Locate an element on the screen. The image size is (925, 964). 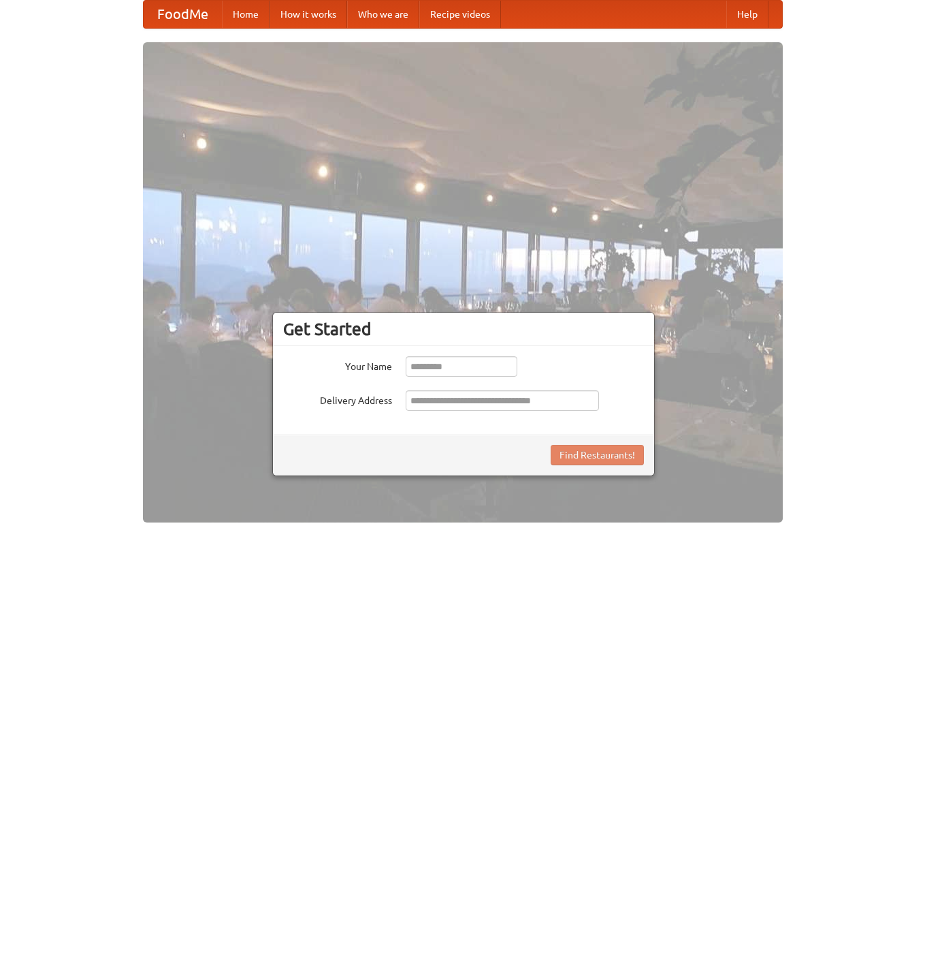
a: Who we are is located at coordinates (383, 14).